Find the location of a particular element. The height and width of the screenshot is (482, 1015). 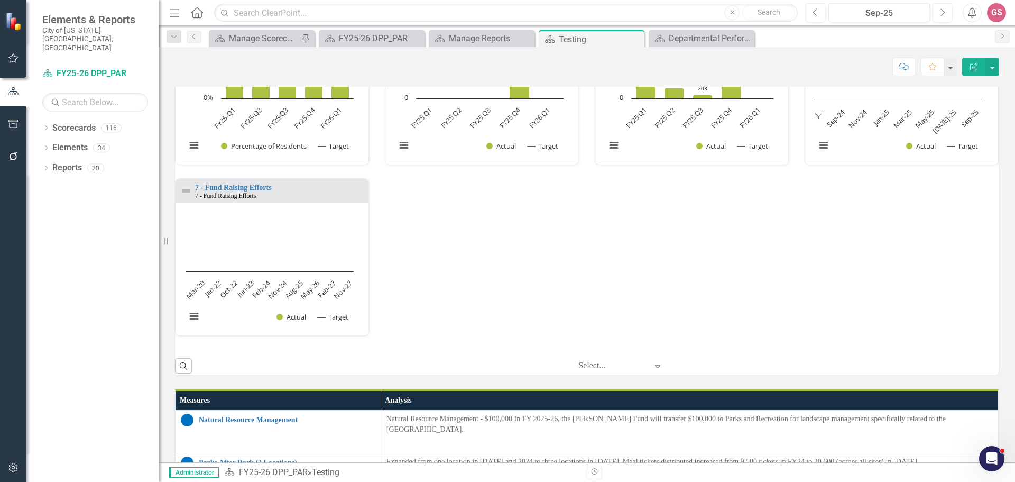

text: Nov-24 is located at coordinates (277, 289).